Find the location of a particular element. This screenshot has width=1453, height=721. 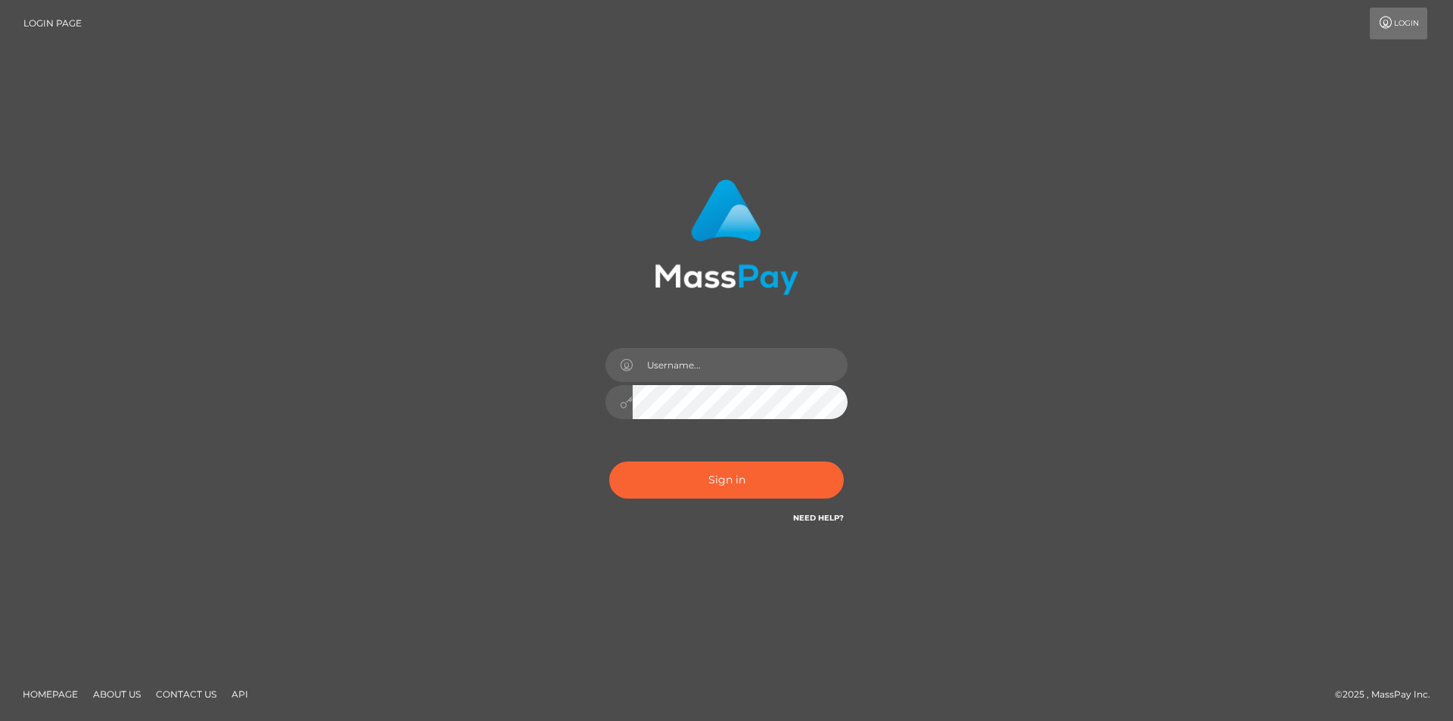

img: MassPay Login is located at coordinates (726, 237).